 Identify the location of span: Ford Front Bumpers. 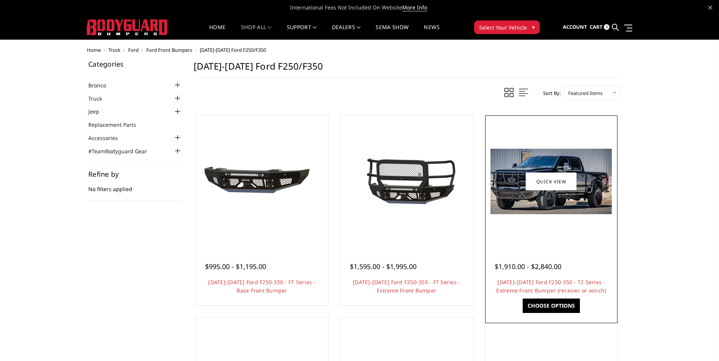
(169, 50).